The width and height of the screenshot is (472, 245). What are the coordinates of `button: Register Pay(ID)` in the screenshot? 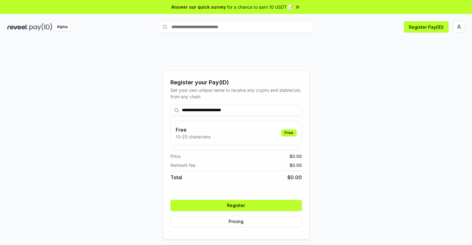 It's located at (426, 27).